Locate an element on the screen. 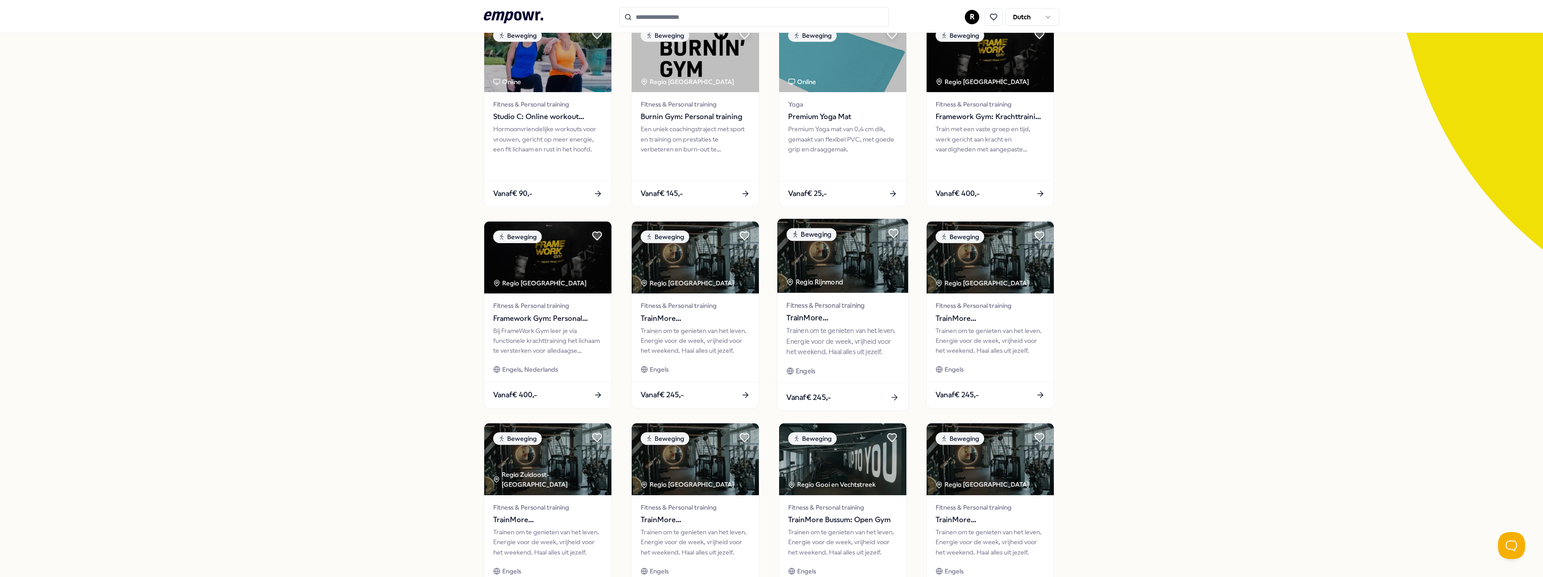 The image size is (1543, 577). span: Studio C: Online workout programma is located at coordinates (547, 117).